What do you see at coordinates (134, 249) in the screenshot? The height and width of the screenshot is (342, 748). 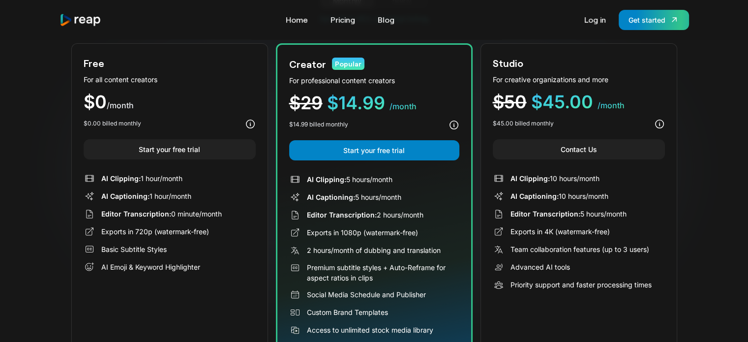 I see `div: Basic Subtitle Styles` at bounding box center [134, 249].